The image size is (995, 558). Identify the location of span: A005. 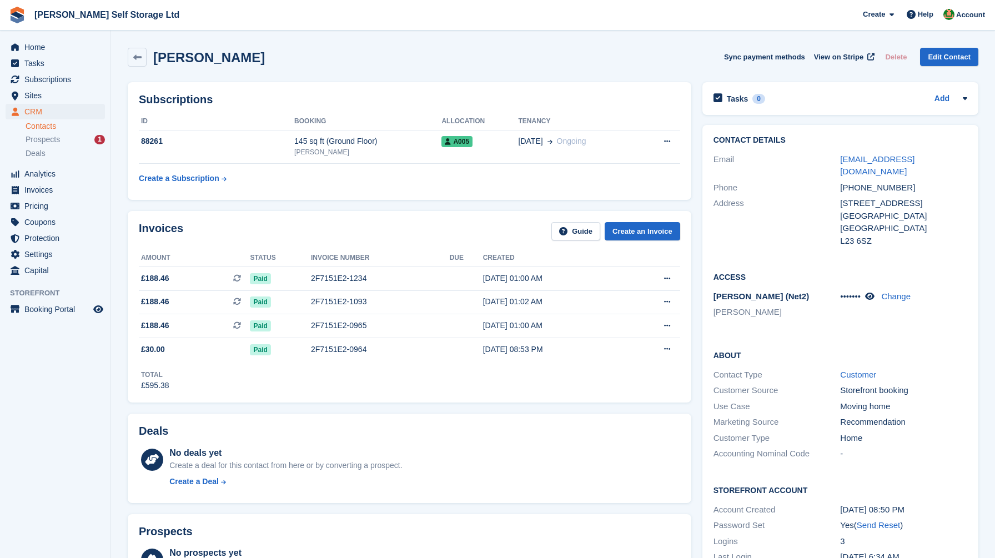
(457, 142).